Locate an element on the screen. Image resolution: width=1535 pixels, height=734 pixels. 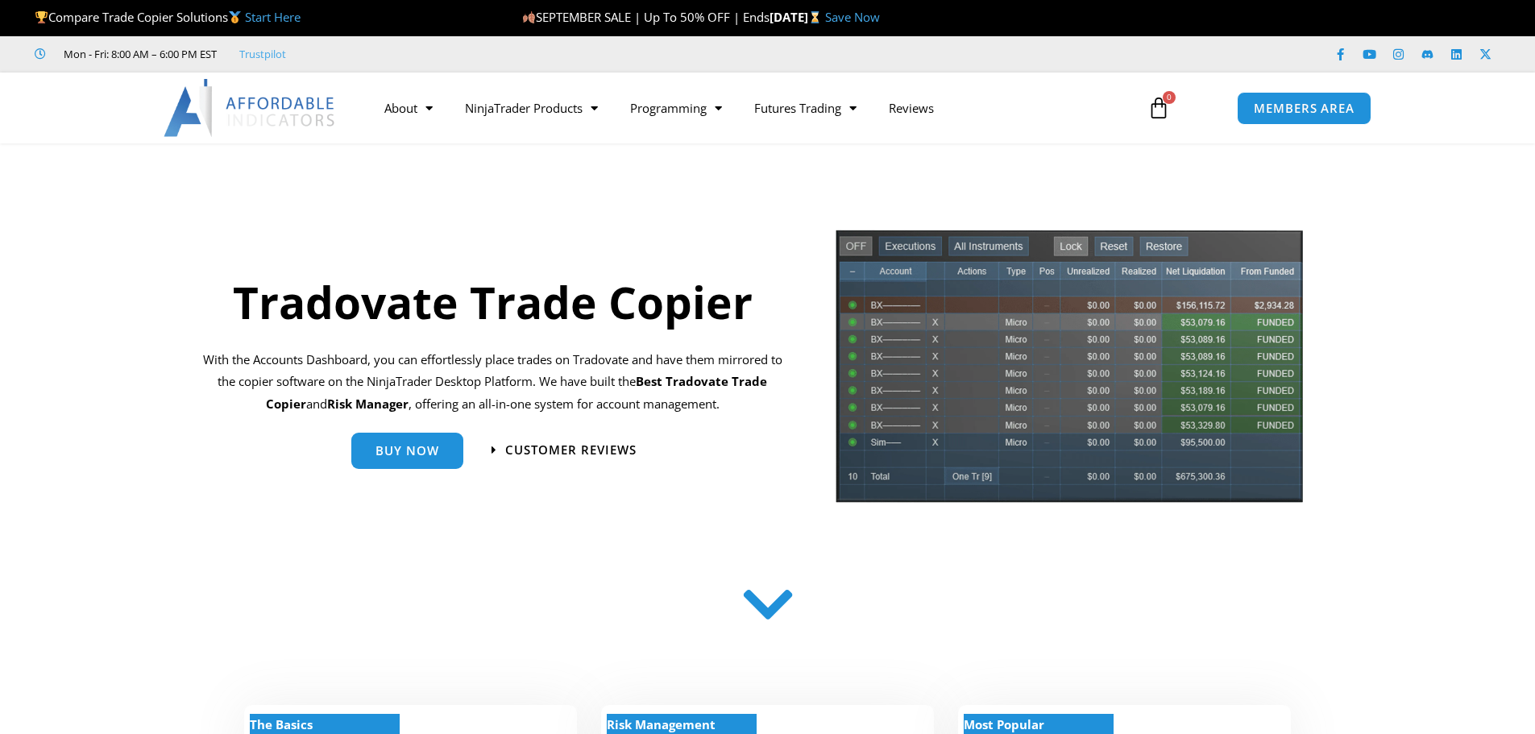
a: Buy Now is located at coordinates (407, 451).